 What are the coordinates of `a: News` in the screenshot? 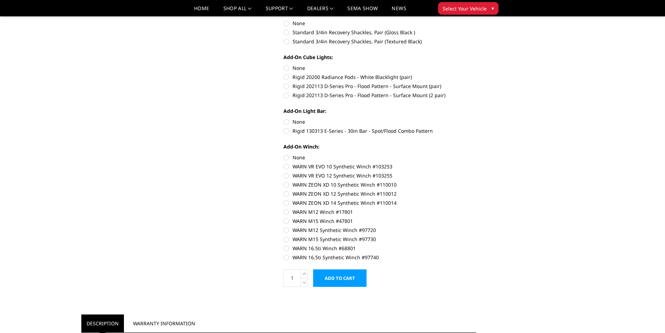 It's located at (399, 11).